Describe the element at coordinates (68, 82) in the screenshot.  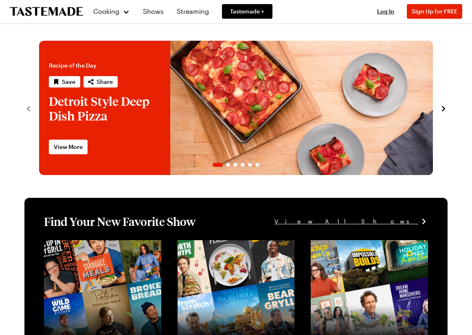
I see `span: Save` at that location.